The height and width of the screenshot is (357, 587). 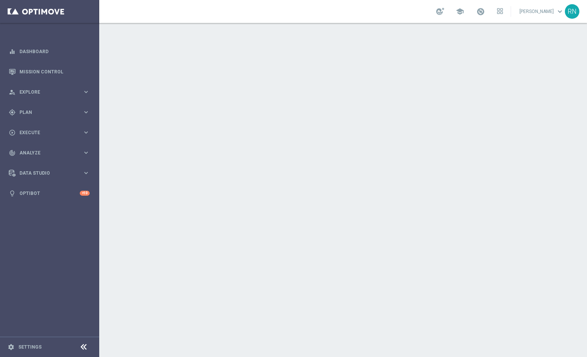 What do you see at coordinates (49, 153) in the screenshot?
I see `div: track_changes Analyze keyboard_arrow_right` at bounding box center [49, 153].